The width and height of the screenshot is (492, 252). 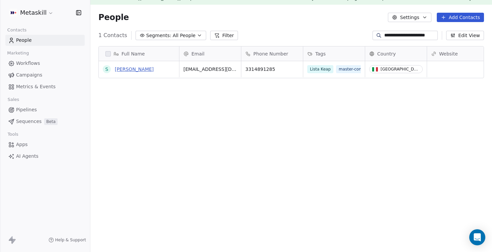 What do you see at coordinates (320, 69) in the screenshot?
I see `span: Lista Keap` at bounding box center [320, 69].